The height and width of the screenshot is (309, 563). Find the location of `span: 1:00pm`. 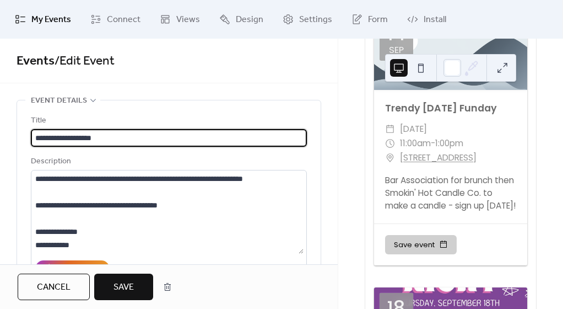

span: 1:00pm is located at coordinates (449, 143).